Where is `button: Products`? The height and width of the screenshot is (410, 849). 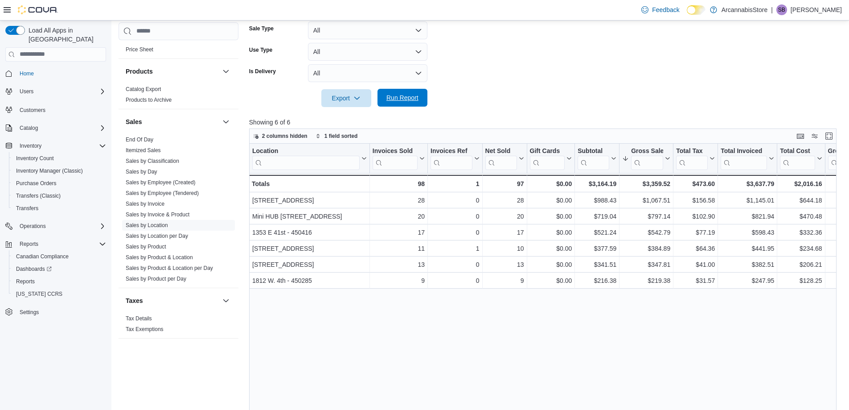 button: Products is located at coordinates (226, 71).